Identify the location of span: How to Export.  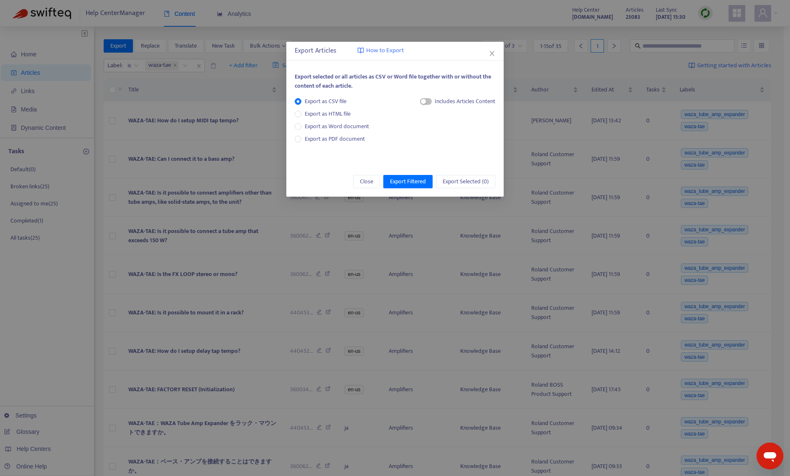
(385, 51).